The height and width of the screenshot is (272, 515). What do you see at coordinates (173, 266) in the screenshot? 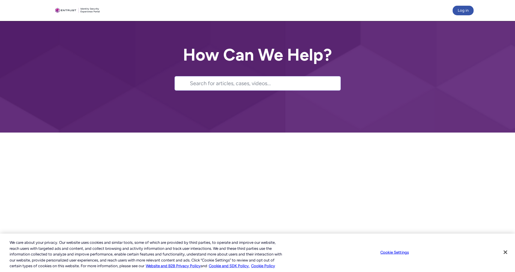
I see `a: More information about our cookie policy., opens in a new tab` at bounding box center [173, 266].